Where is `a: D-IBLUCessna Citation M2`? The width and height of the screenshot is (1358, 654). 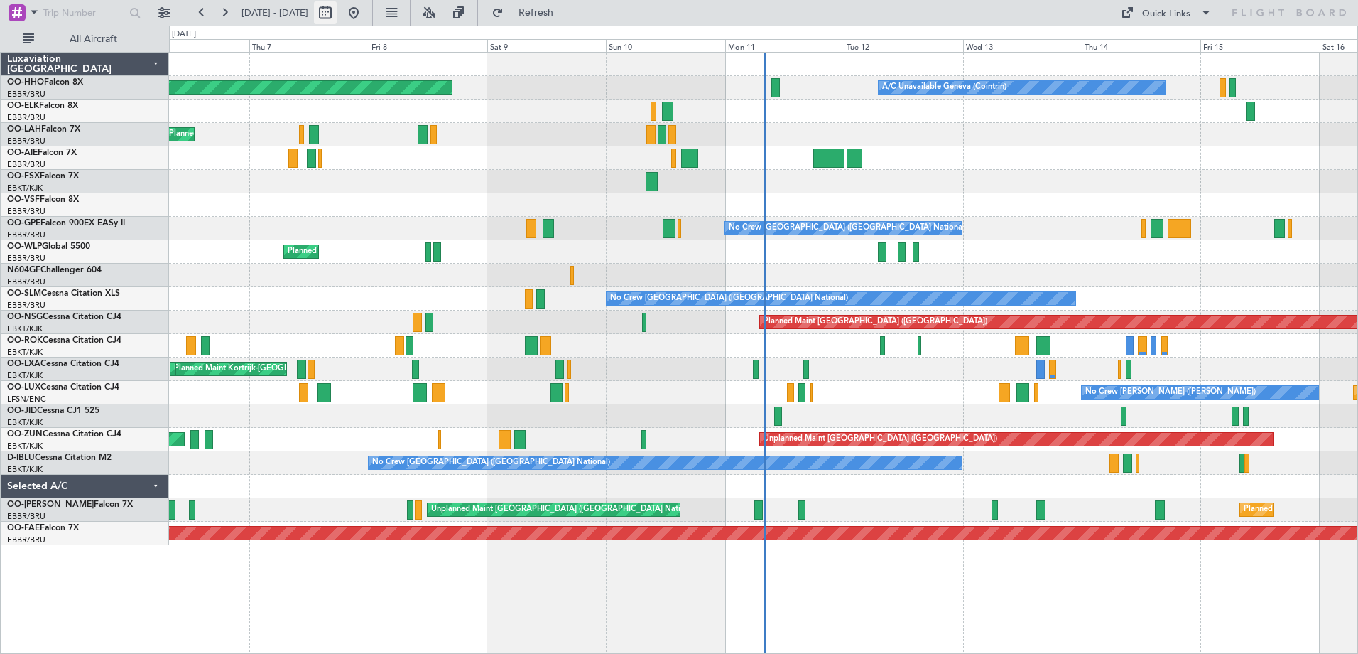 a: D-IBLUCessna Citation M2 is located at coordinates (59, 458).